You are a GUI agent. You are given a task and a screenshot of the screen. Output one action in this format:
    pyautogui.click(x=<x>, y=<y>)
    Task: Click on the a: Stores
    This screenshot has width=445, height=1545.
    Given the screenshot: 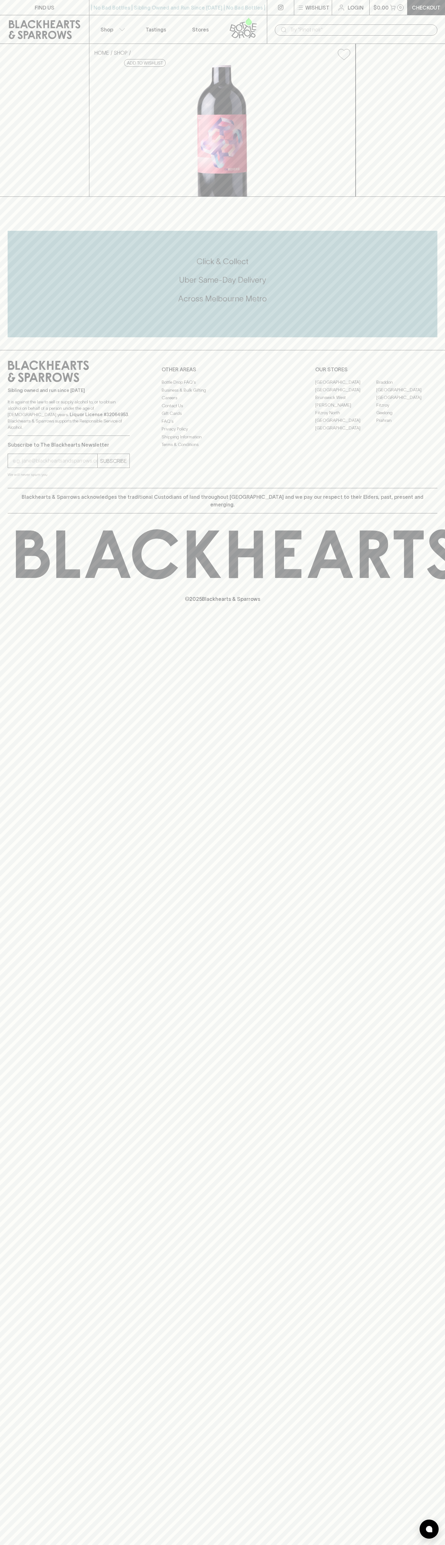 What is the action you would take?
    pyautogui.click(x=200, y=29)
    